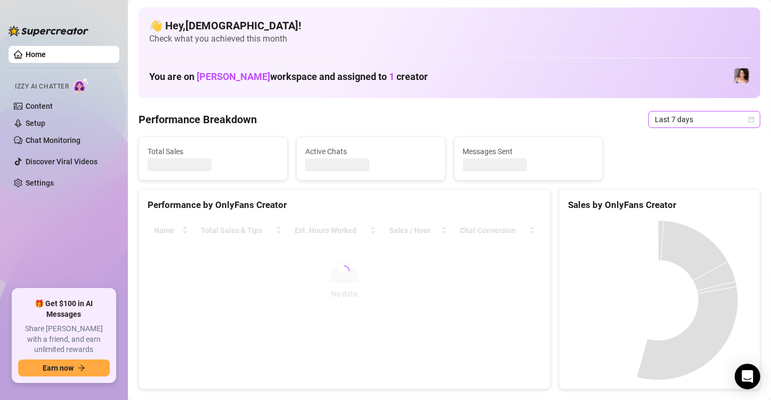 This screenshot has height=400, width=771. I want to click on a: Setup, so click(35, 123).